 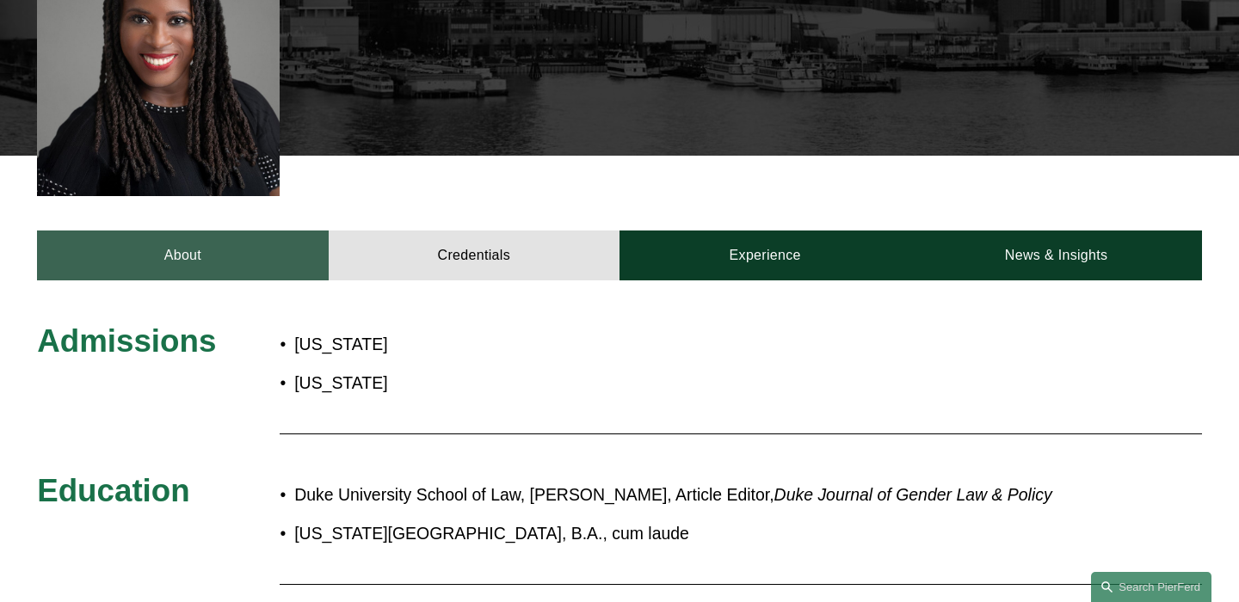 I want to click on a: Search this site, so click(x=1151, y=587).